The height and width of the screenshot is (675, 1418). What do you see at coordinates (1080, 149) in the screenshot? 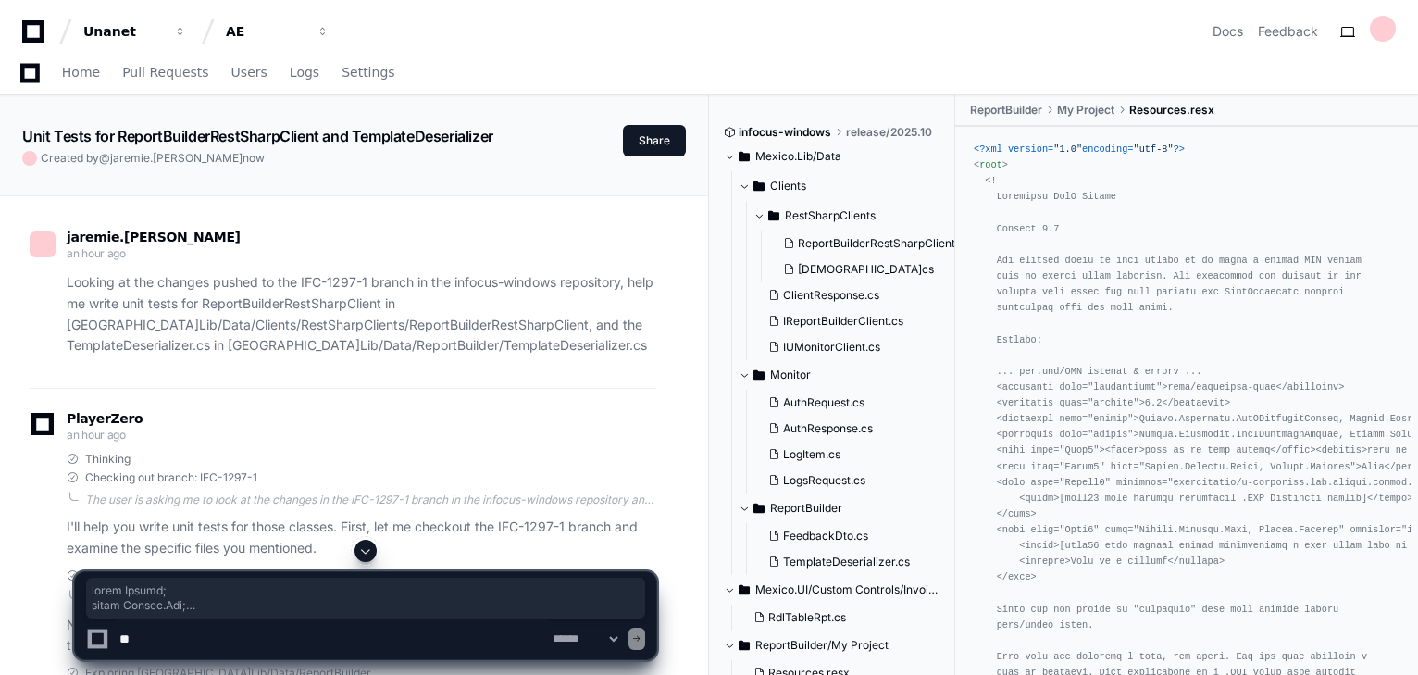
I see `span: <?xml version= encoding= ?>` at bounding box center [1080, 149].